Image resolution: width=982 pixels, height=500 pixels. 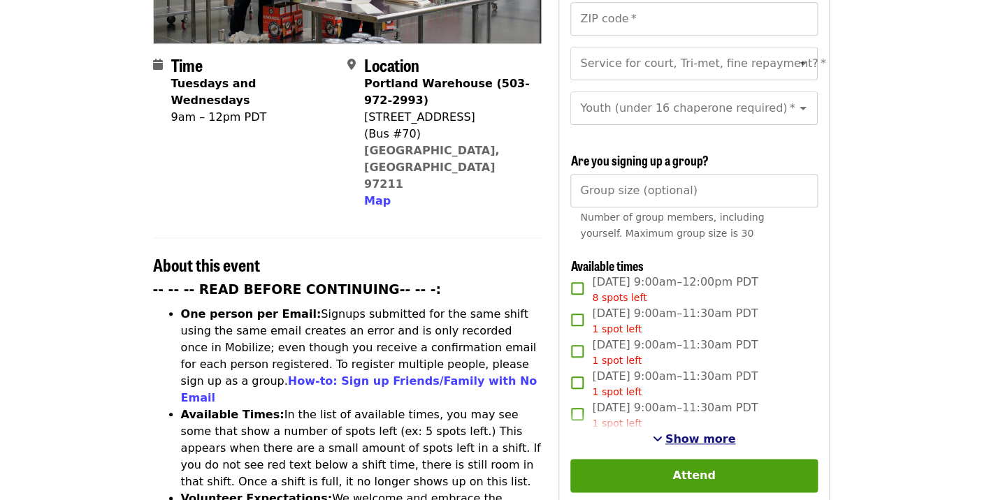 What do you see at coordinates (359, 389) in the screenshot?
I see `a: How-to: Sign up Friends/Family with No Email` at bounding box center [359, 389].